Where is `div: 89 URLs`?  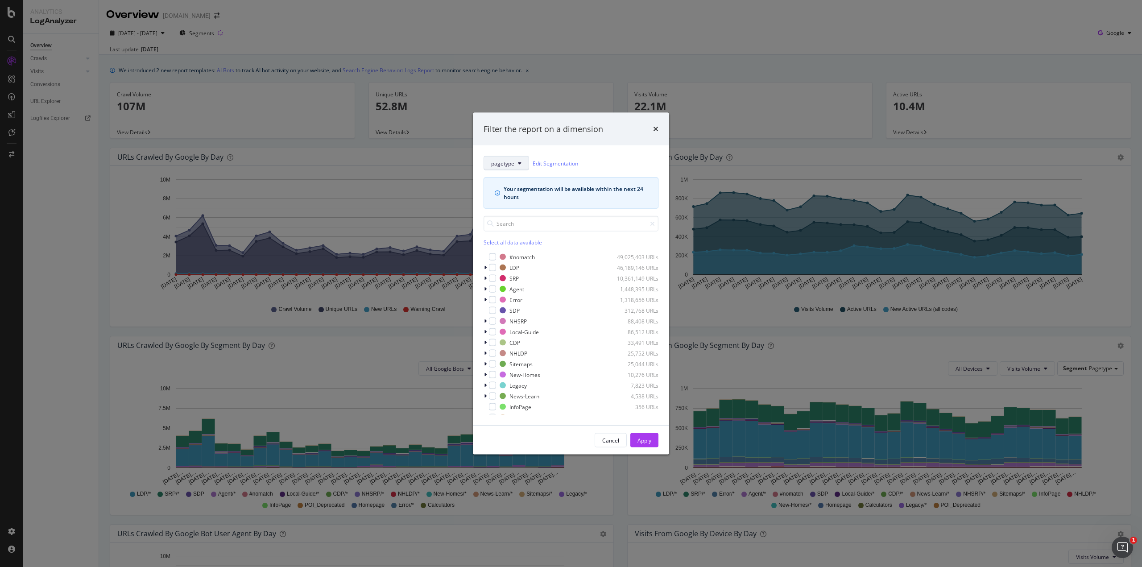
div: 89 URLs is located at coordinates (636, 417).